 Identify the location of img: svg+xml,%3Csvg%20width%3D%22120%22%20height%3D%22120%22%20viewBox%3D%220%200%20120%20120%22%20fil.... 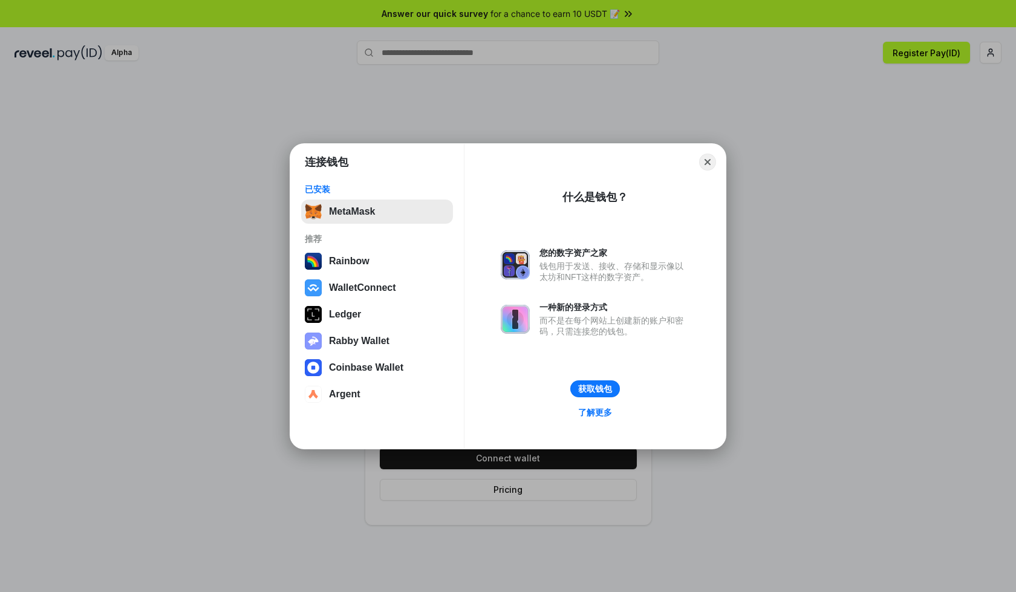
(313, 261).